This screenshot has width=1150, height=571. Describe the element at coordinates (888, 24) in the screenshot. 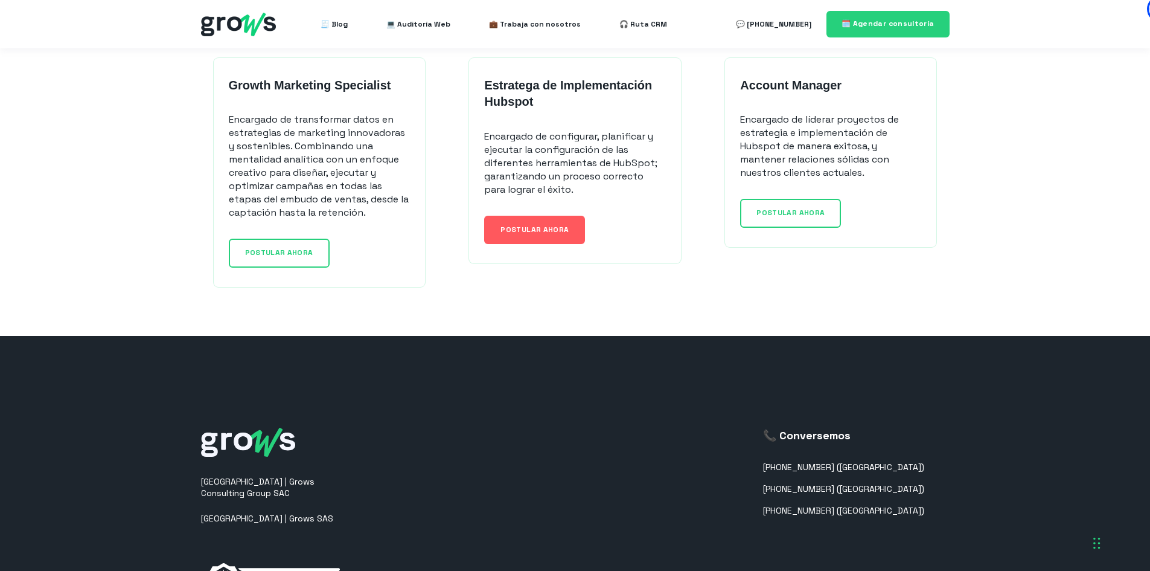

I see `a: 🗓️ Agendar consultoría` at that location.